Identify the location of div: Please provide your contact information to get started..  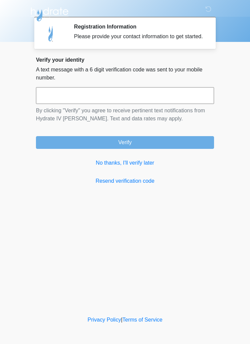
(139, 37).